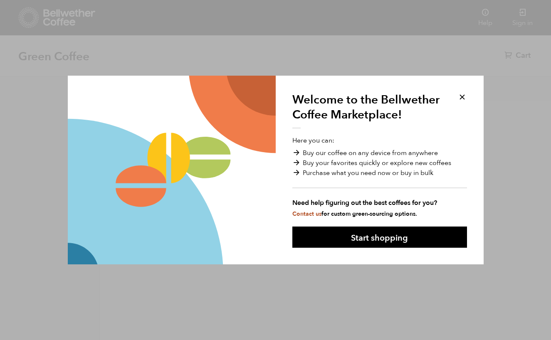 This screenshot has width=551, height=340. I want to click on li: Buy our coffee on any device from anywhere, so click(380, 153).